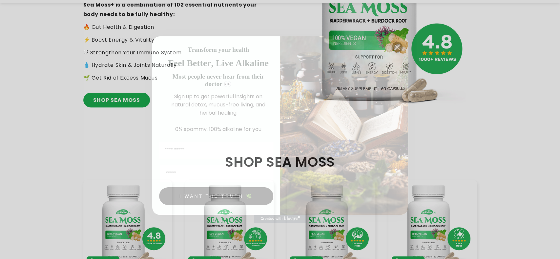  I want to click on a: Created with Klaviyo - opens in a new tab, so click(280, 219).